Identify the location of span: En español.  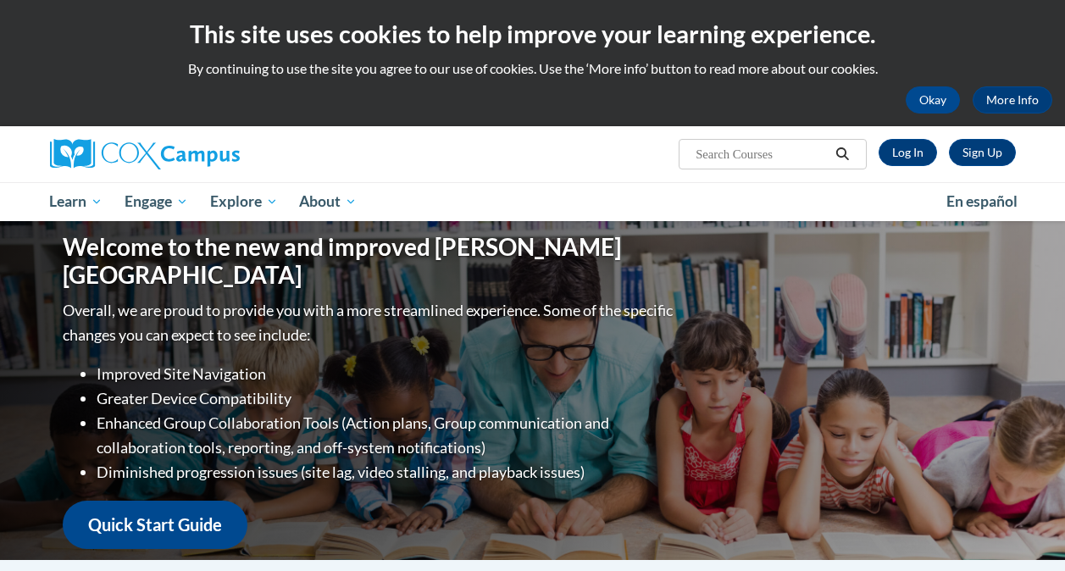
(982, 201).